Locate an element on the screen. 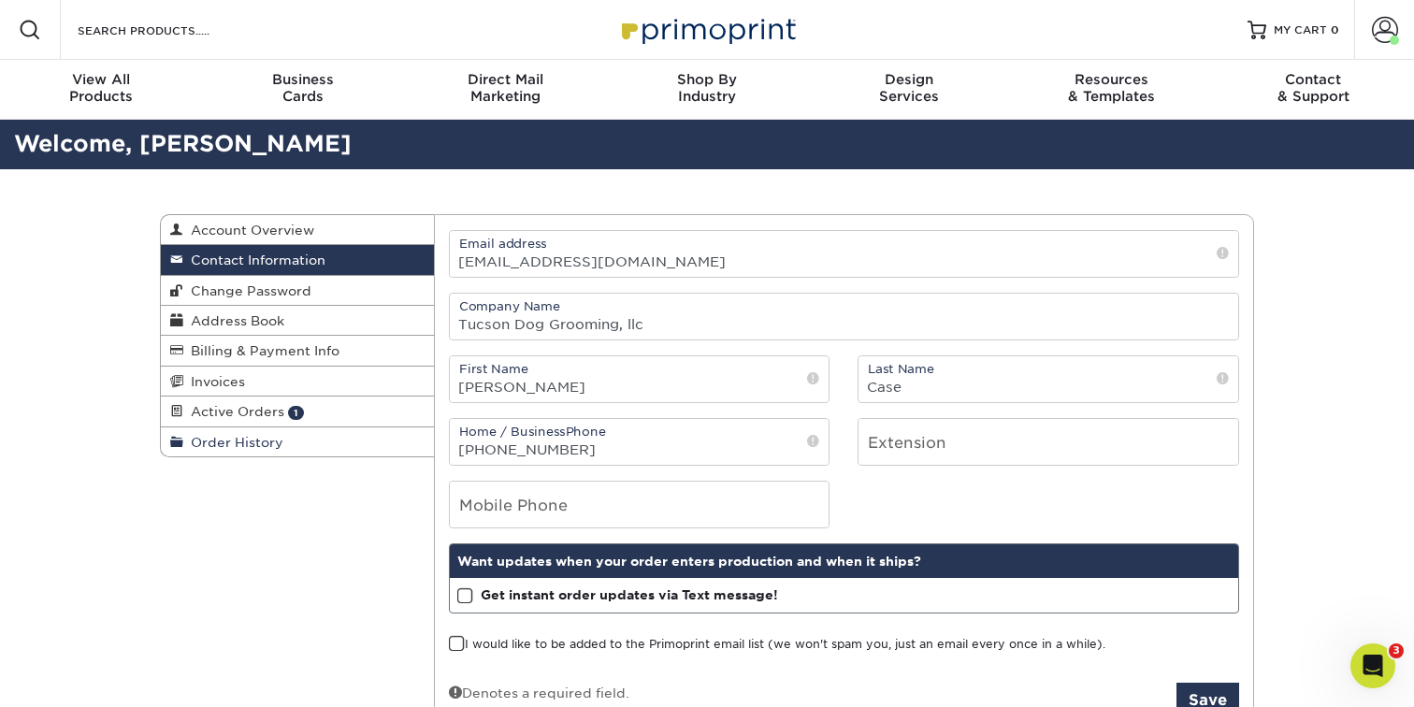  div: Marketing is located at coordinates (505, 88).